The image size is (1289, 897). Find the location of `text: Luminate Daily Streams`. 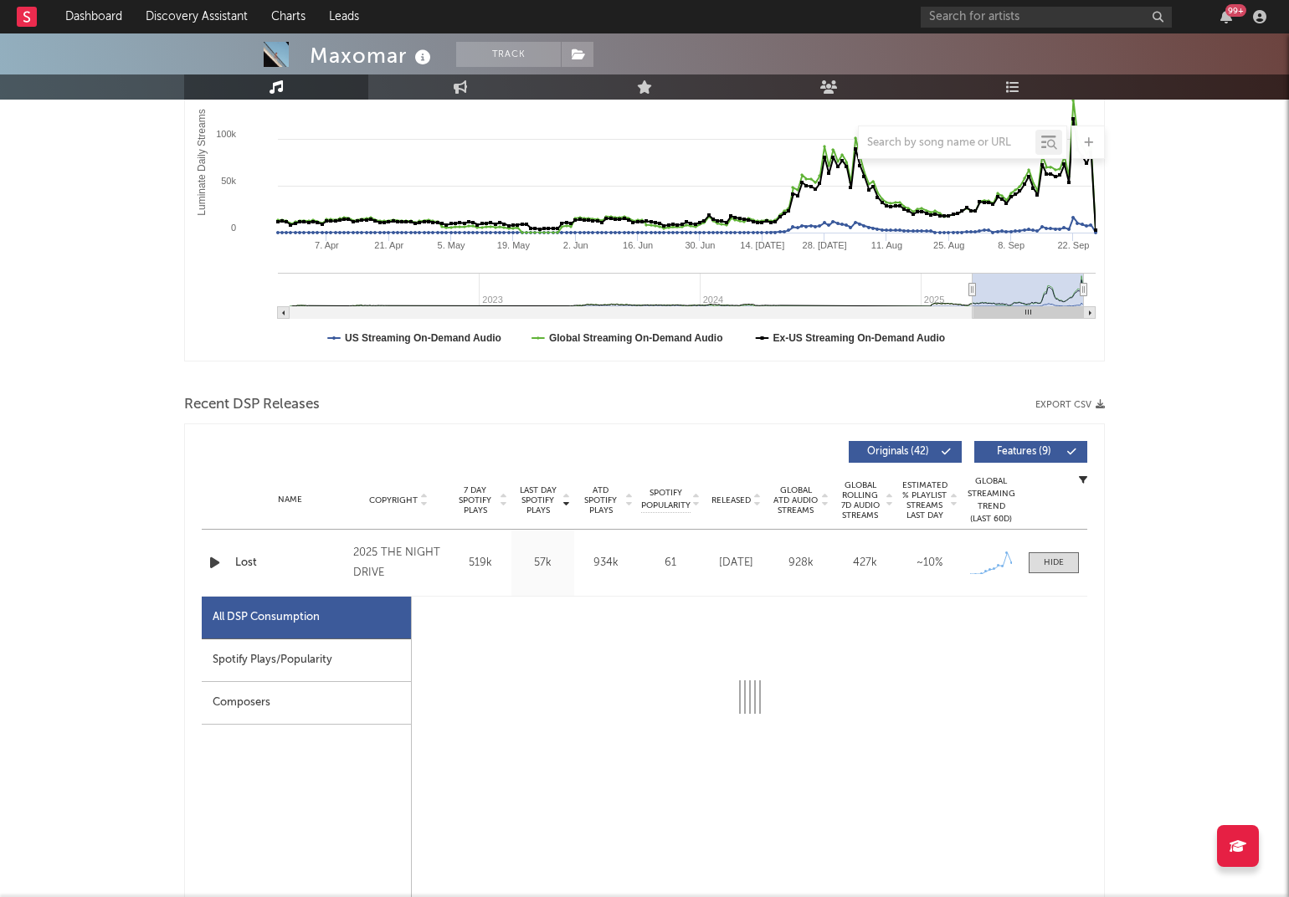

text: Luminate Daily Streams is located at coordinates (202, 162).